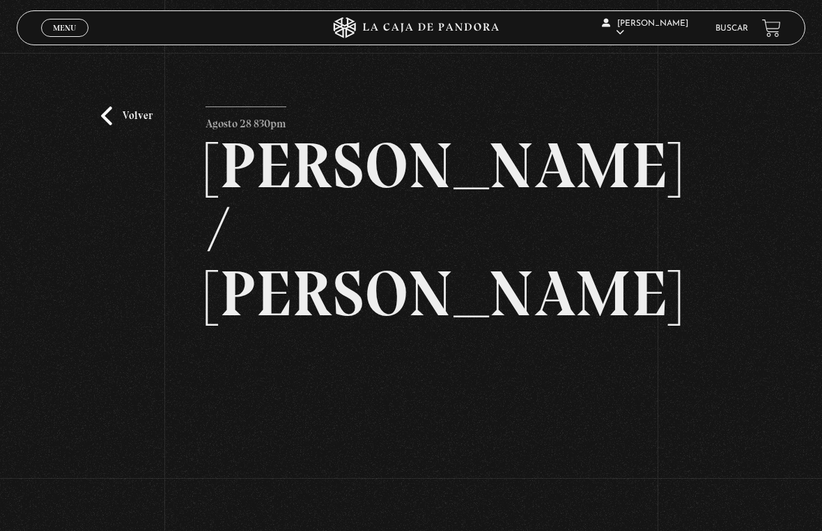 This screenshot has height=531, width=822. Describe the element at coordinates (246, 120) in the screenshot. I see `p: Agosto 28 830pm` at that location.